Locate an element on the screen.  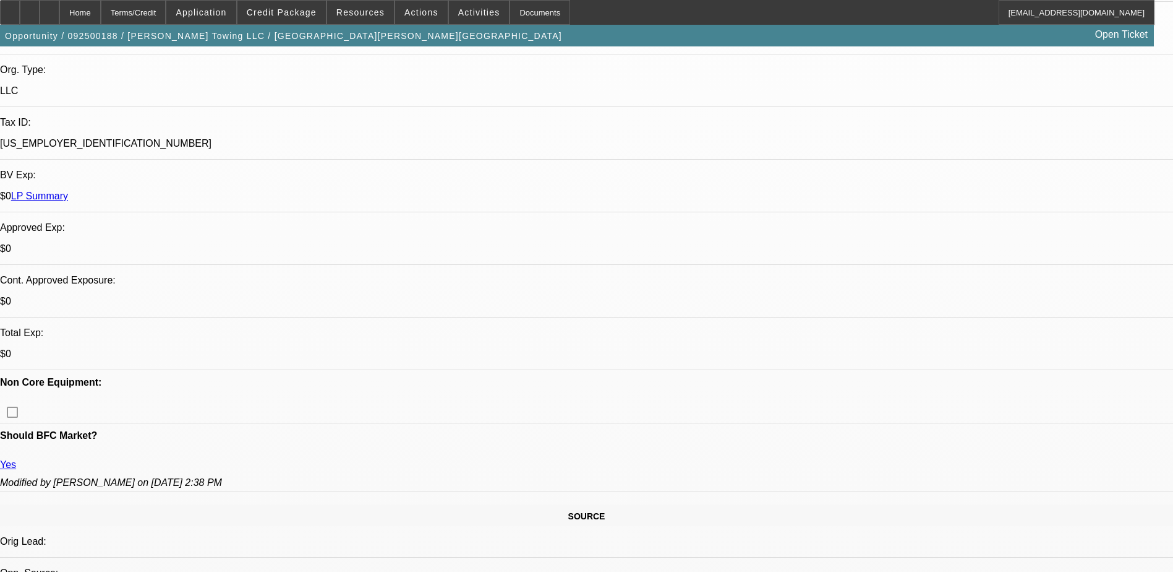
button: Application is located at coordinates (201, 12).